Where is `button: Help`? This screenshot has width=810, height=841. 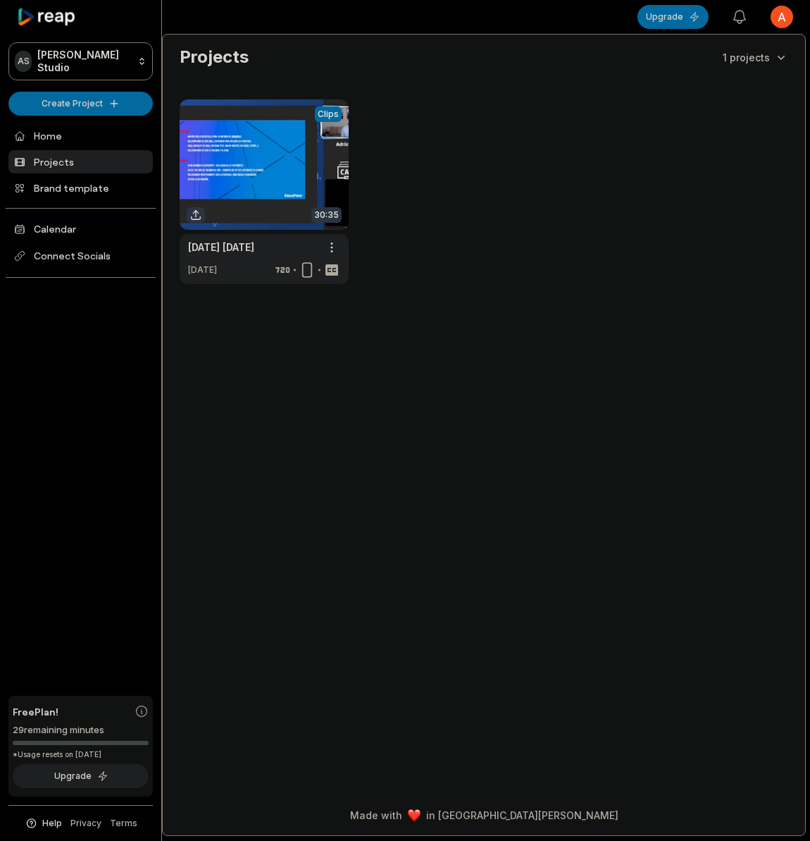 button: Help is located at coordinates (43, 823).